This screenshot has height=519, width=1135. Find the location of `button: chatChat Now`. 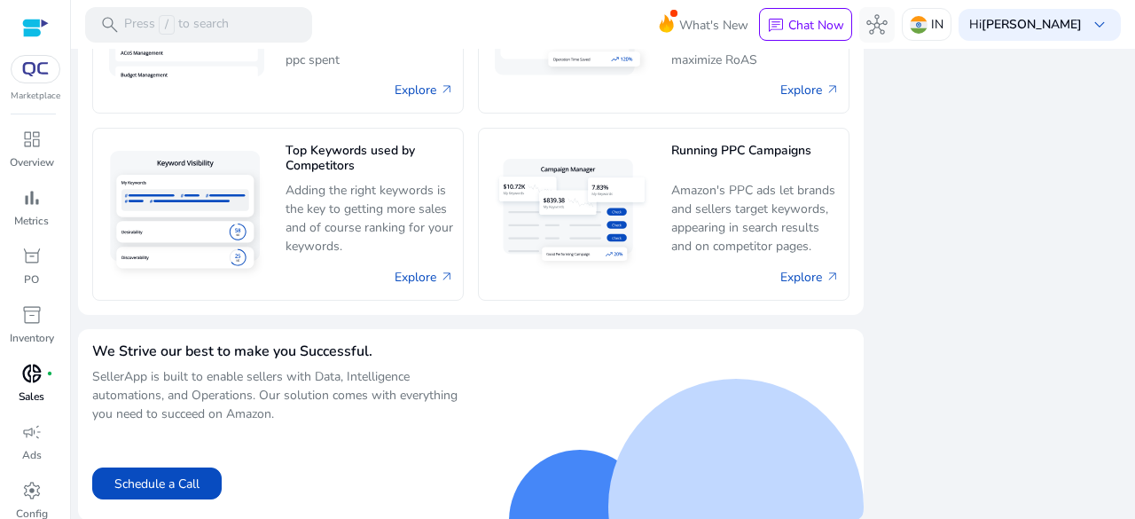

button: chatChat Now is located at coordinates (805, 25).